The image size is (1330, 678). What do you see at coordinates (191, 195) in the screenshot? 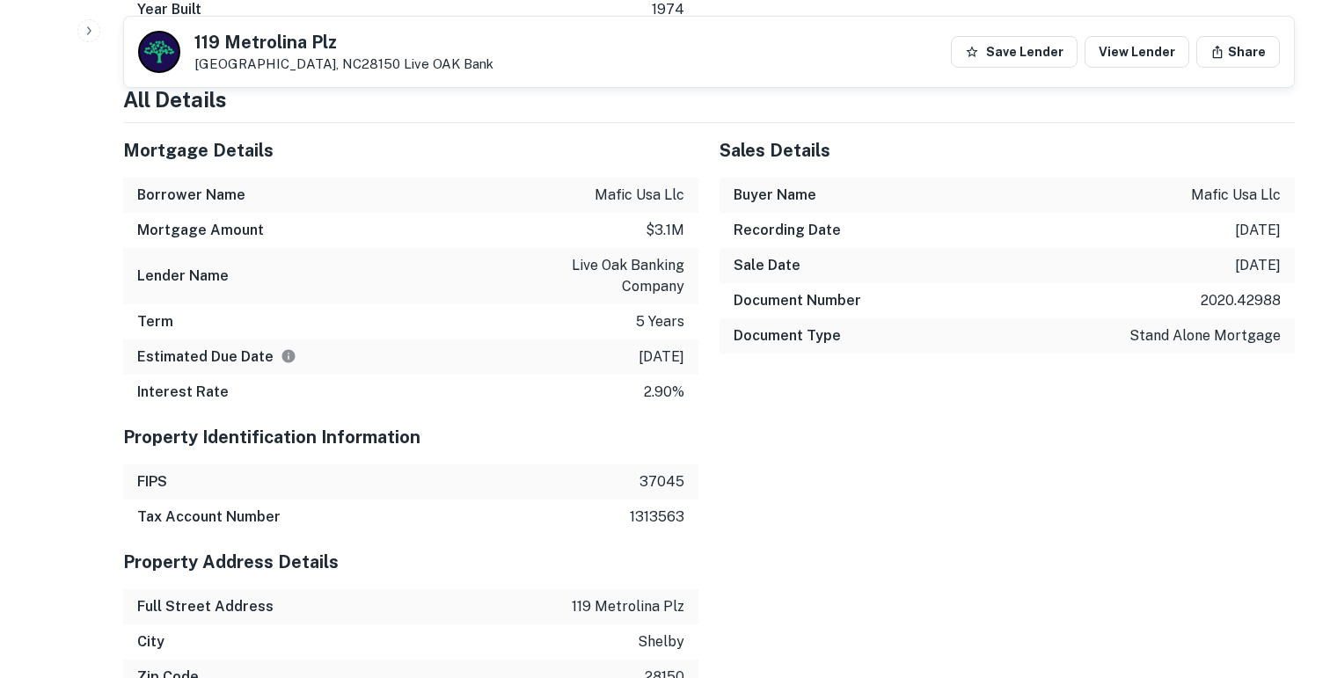
I see `h6: Borrower Name` at bounding box center [191, 195].